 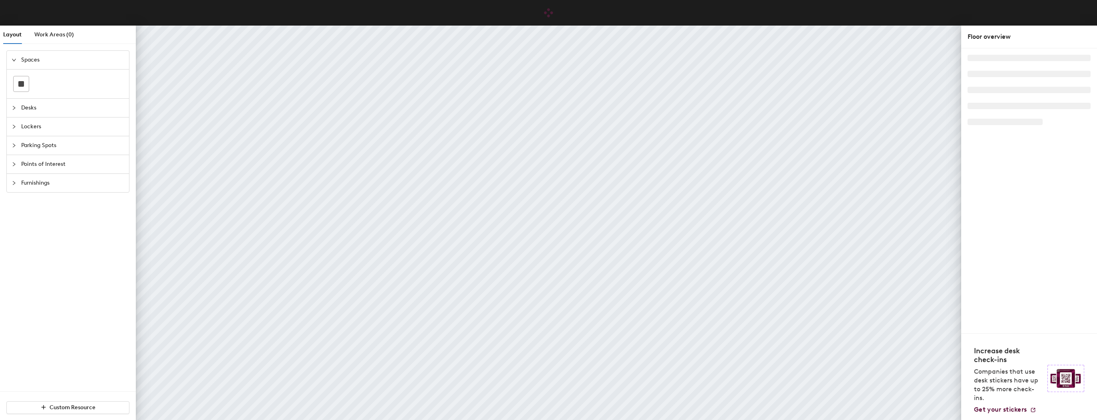 I want to click on p: Companies that use desk stickers have up to 25% more check-ins., so click(x=1009, y=385).